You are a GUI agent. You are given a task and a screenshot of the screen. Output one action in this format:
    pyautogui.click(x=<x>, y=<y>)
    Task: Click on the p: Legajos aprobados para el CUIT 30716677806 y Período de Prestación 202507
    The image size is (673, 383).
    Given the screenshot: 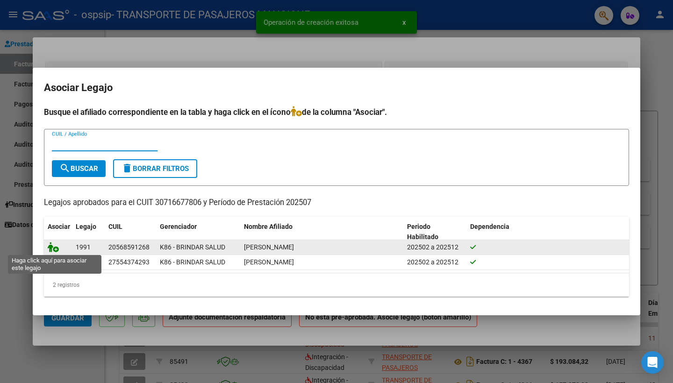 What is the action you would take?
    pyautogui.click(x=336, y=203)
    